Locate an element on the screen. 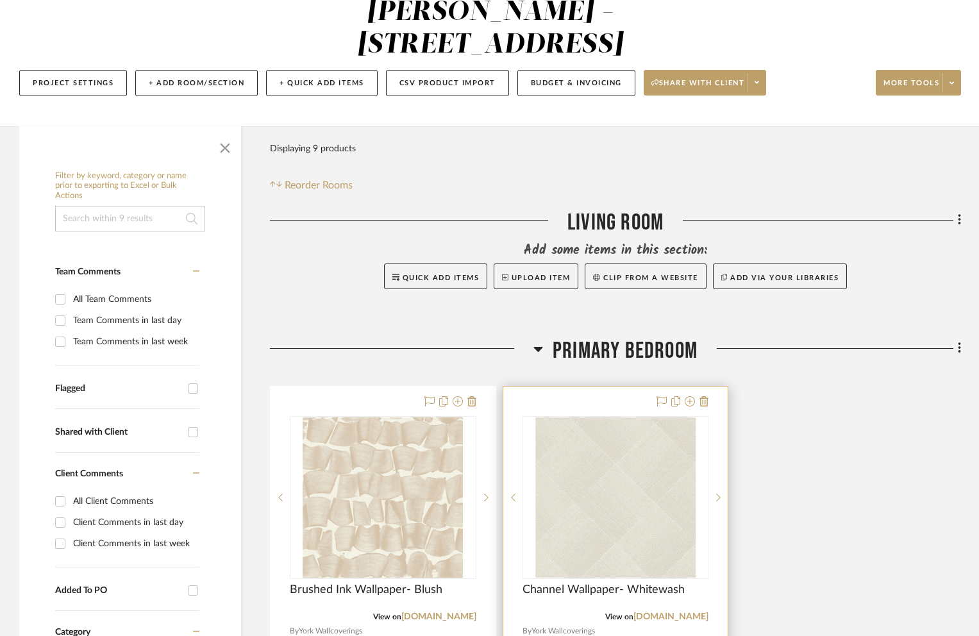 This screenshot has height=636, width=979. button: Project Settings is located at coordinates (73, 83).